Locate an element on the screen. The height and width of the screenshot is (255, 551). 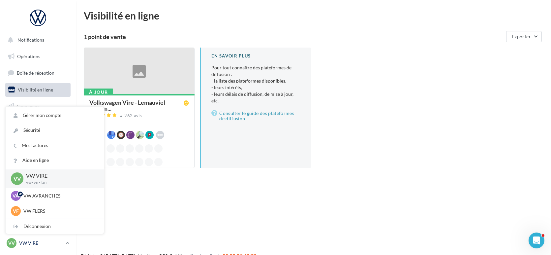
span: Notifications is located at coordinates (31, 40).